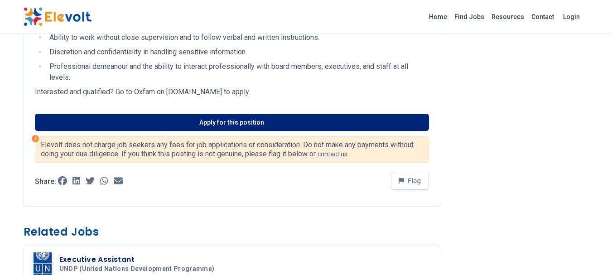 The image size is (612, 275). What do you see at coordinates (137, 269) in the screenshot?
I see `span: UNDP (United Nations Development Programme)` at bounding box center [137, 269].